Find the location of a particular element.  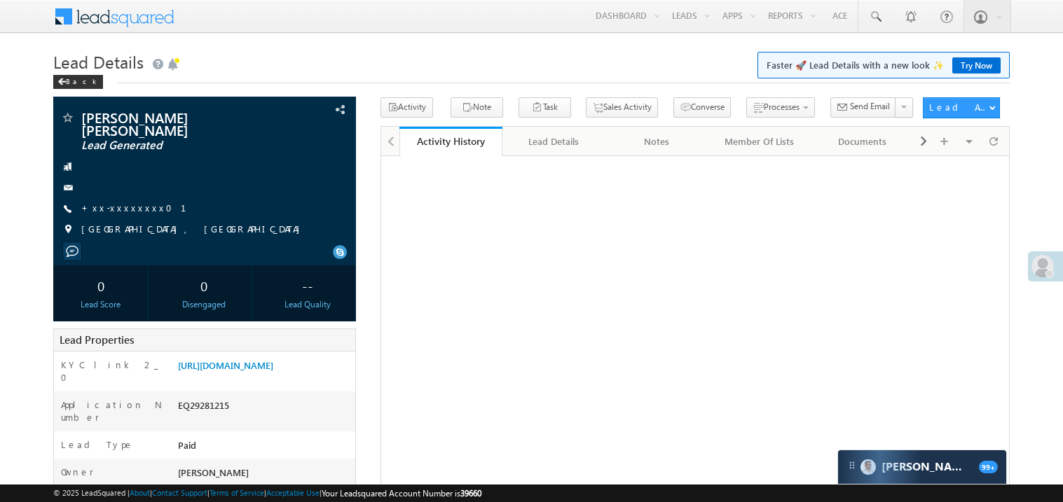

a: About is located at coordinates (139, 492).